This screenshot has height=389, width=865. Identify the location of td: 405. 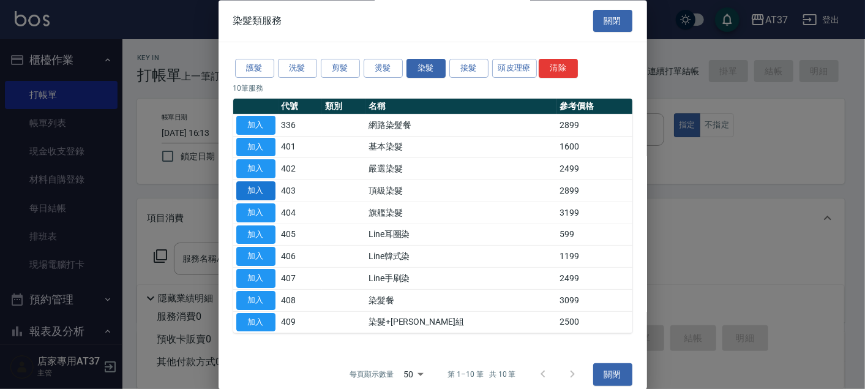
(300, 235).